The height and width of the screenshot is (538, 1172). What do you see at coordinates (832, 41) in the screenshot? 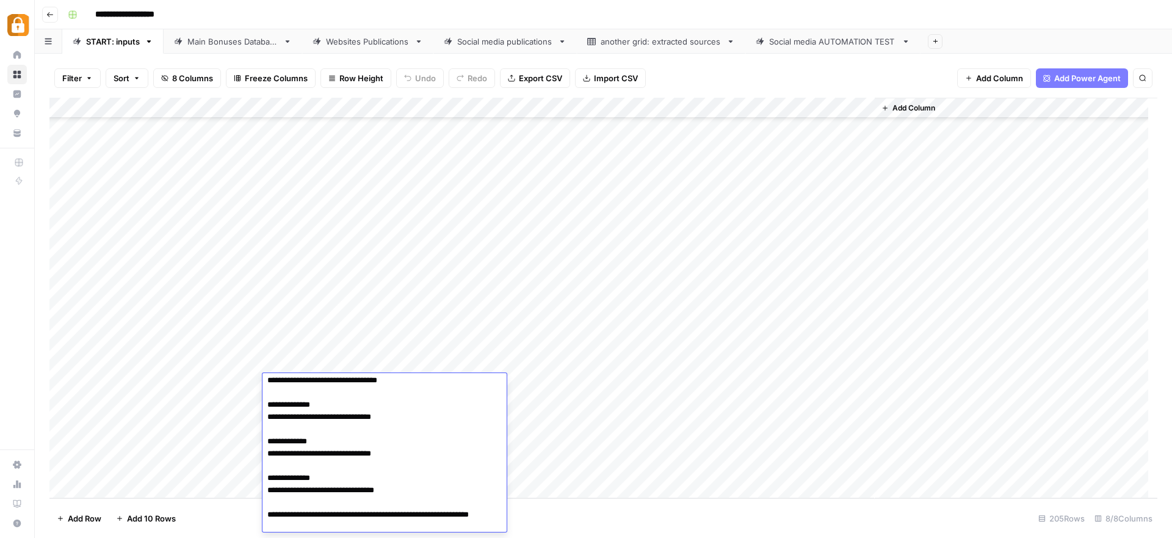
I see `a: Social media AUTOMATION TEST` at bounding box center [832, 41].